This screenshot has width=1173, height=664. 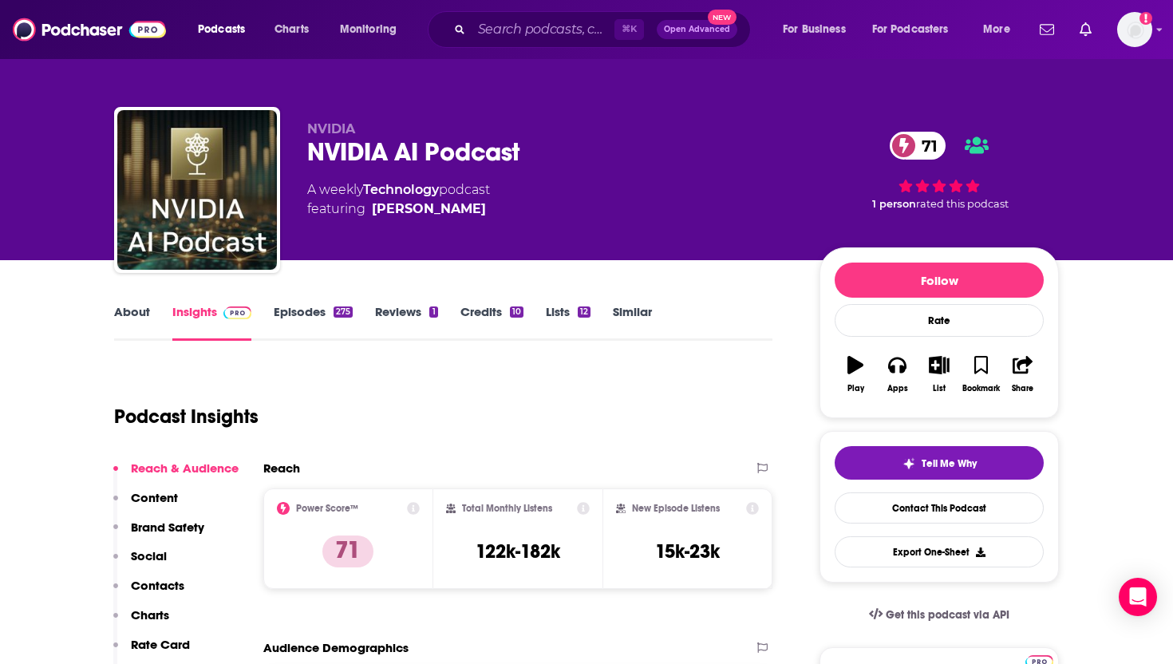 What do you see at coordinates (676, 508) in the screenshot?
I see `h2: New Episode Listens` at bounding box center [676, 508].